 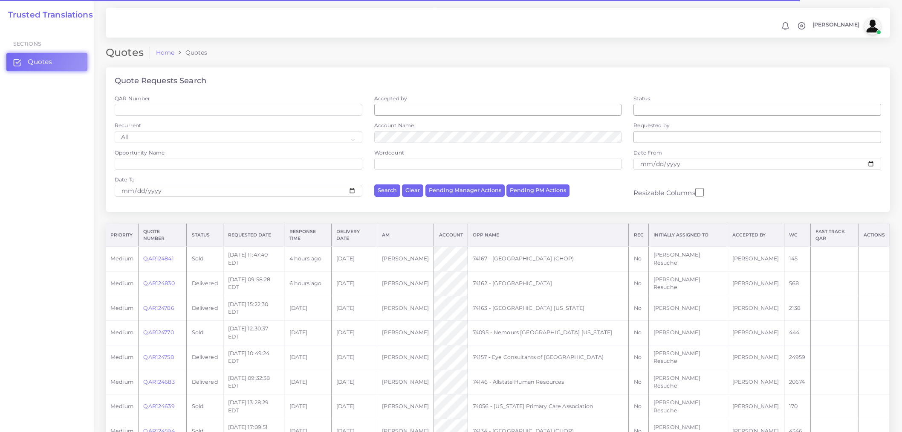 I want to click on a: QAR124758, so click(x=158, y=356).